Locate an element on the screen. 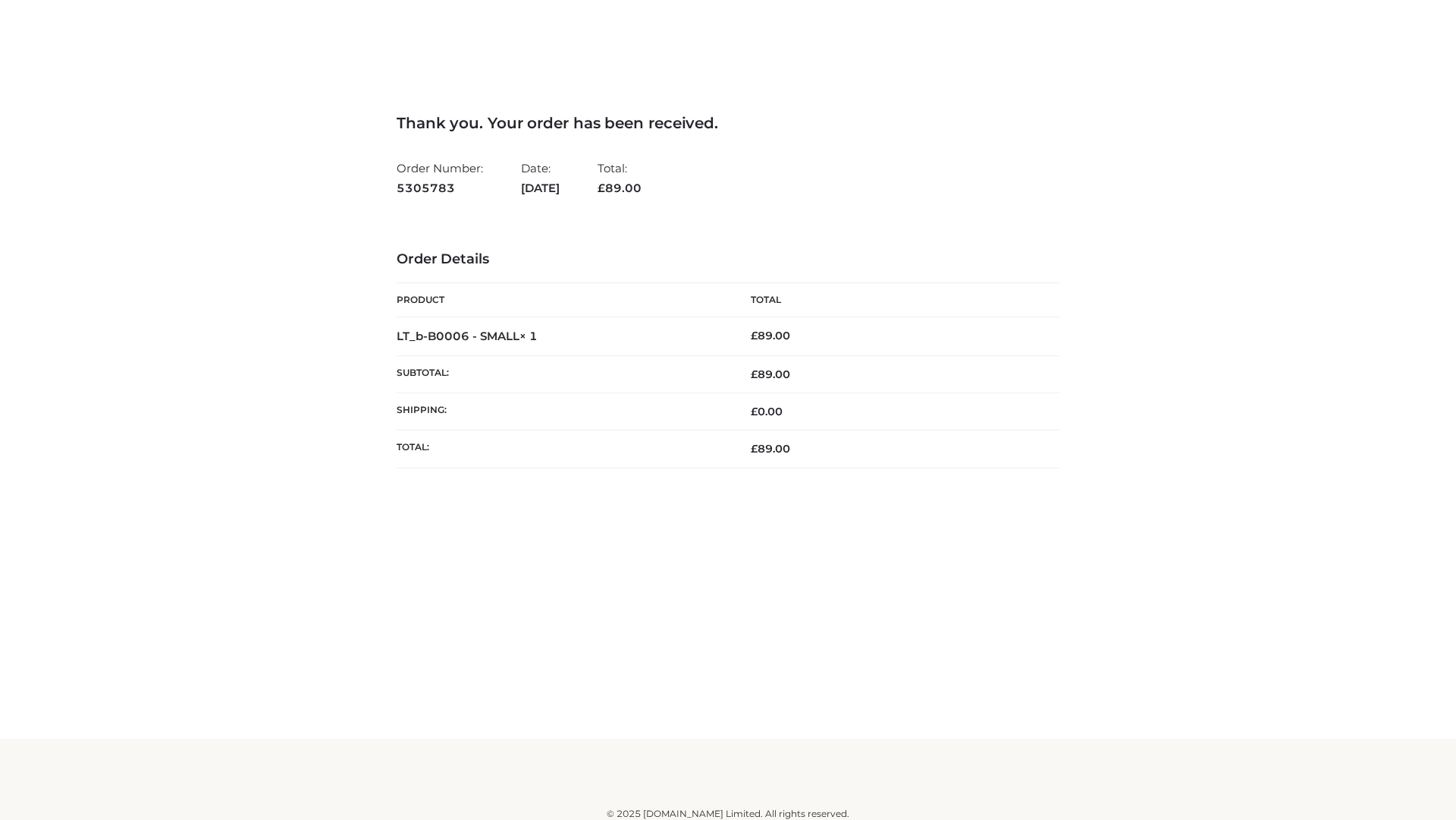 The height and width of the screenshot is (820, 1456). th: Subtotal: is located at coordinates (562, 374).